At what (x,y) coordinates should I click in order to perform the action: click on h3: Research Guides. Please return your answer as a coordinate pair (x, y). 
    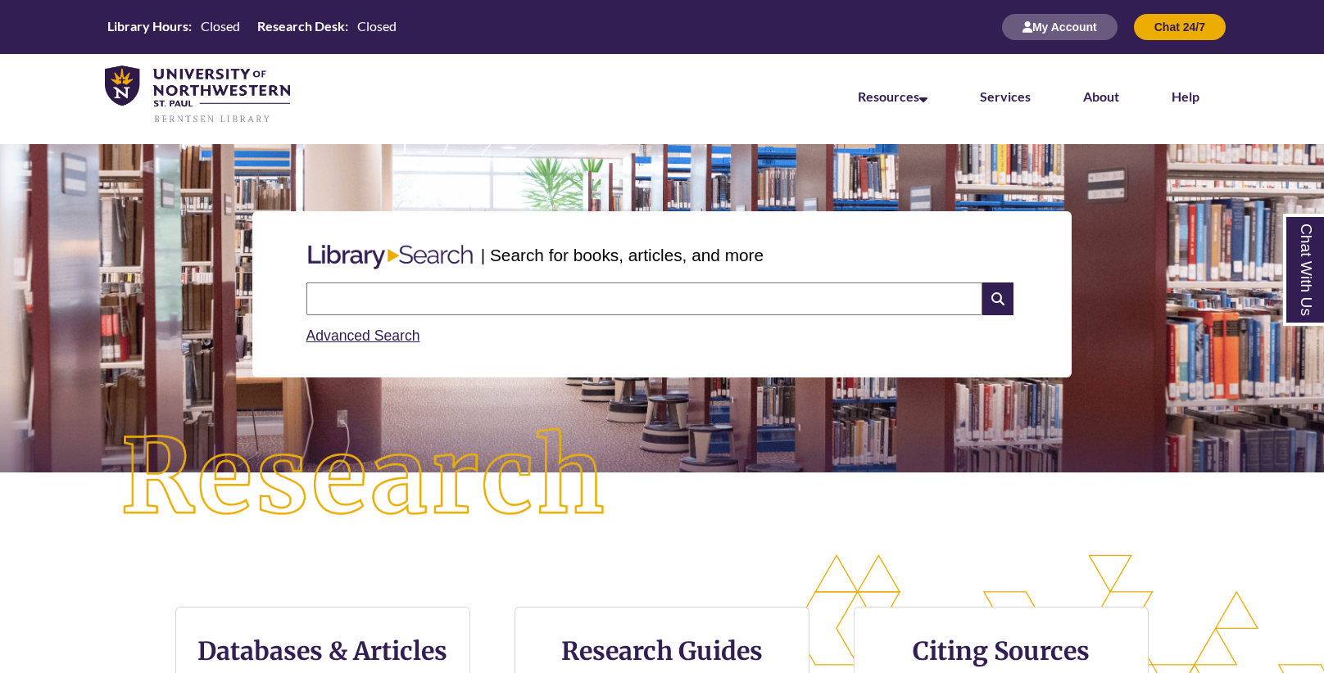
    Looking at the image, I should click on (662, 651).